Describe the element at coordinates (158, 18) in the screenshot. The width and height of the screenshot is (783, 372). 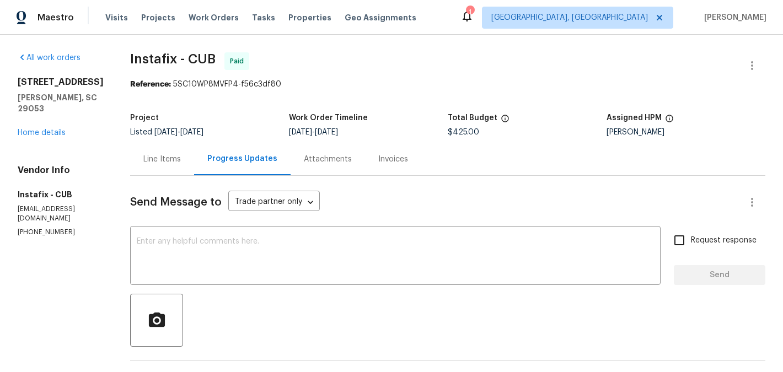
I see `span: Projects` at that location.